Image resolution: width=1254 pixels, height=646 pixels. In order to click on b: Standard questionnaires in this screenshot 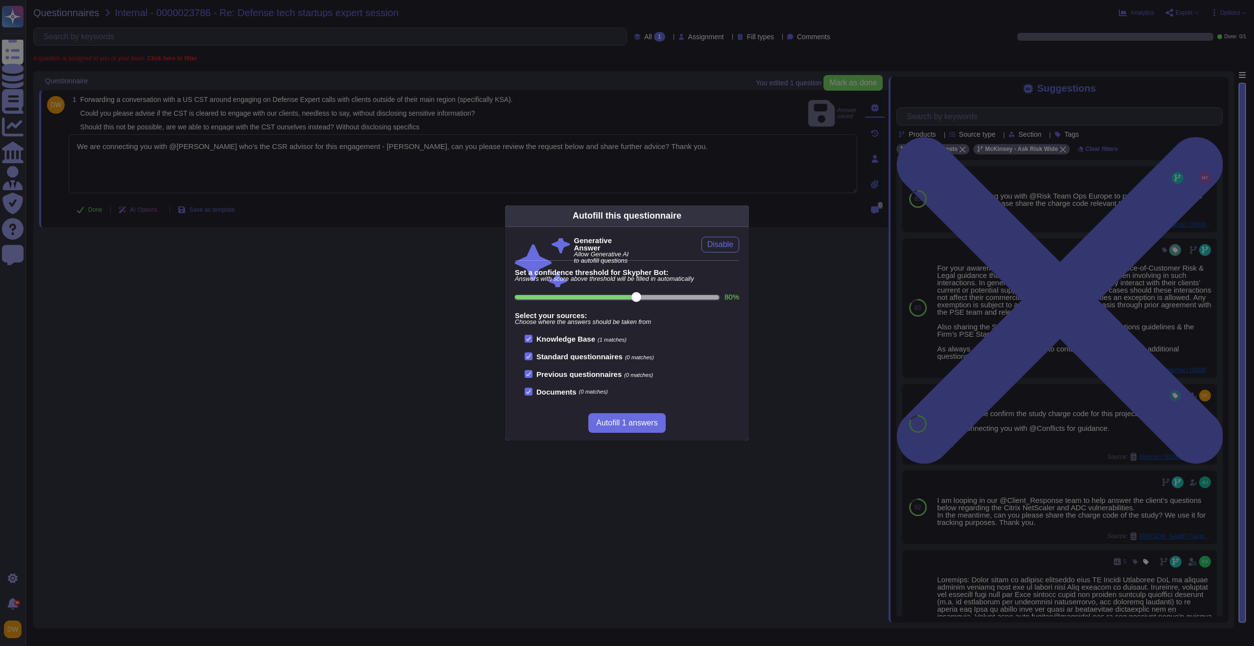, I will do `click(579, 356)`.